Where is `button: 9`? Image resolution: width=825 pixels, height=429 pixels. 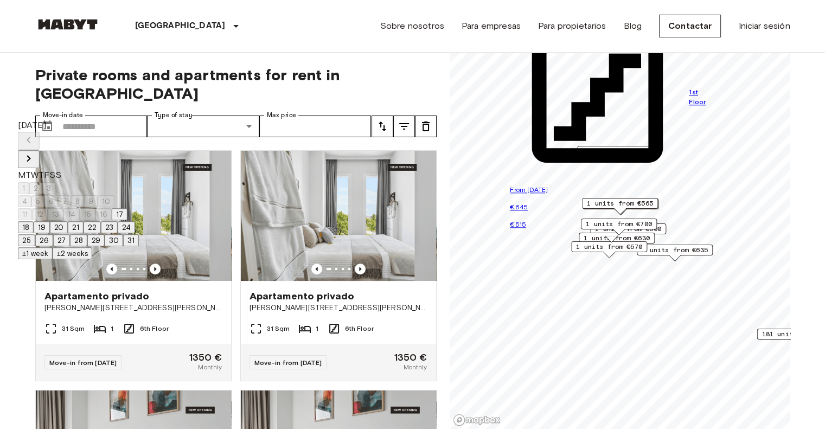
button: 9 is located at coordinates (91, 201).